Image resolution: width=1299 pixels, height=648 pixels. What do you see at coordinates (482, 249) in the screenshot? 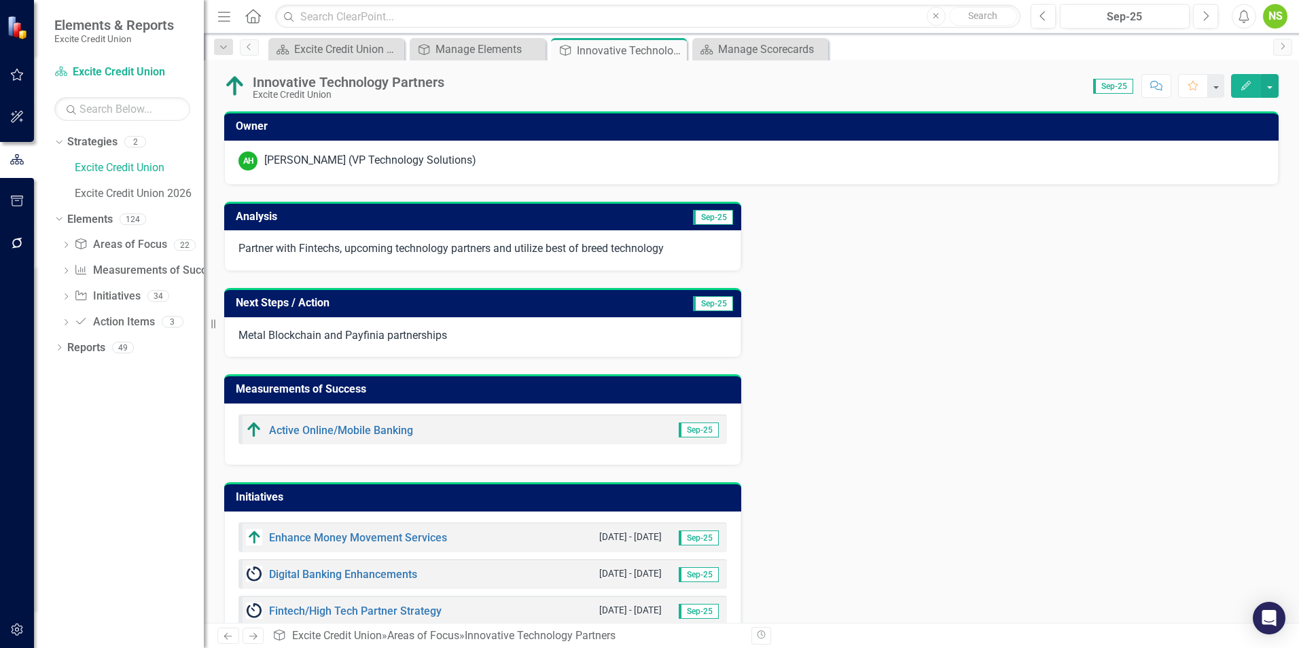
I see `p: Partner with Fintechs, upcoming technology partners and utilize best of breed technology` at bounding box center [482, 249].